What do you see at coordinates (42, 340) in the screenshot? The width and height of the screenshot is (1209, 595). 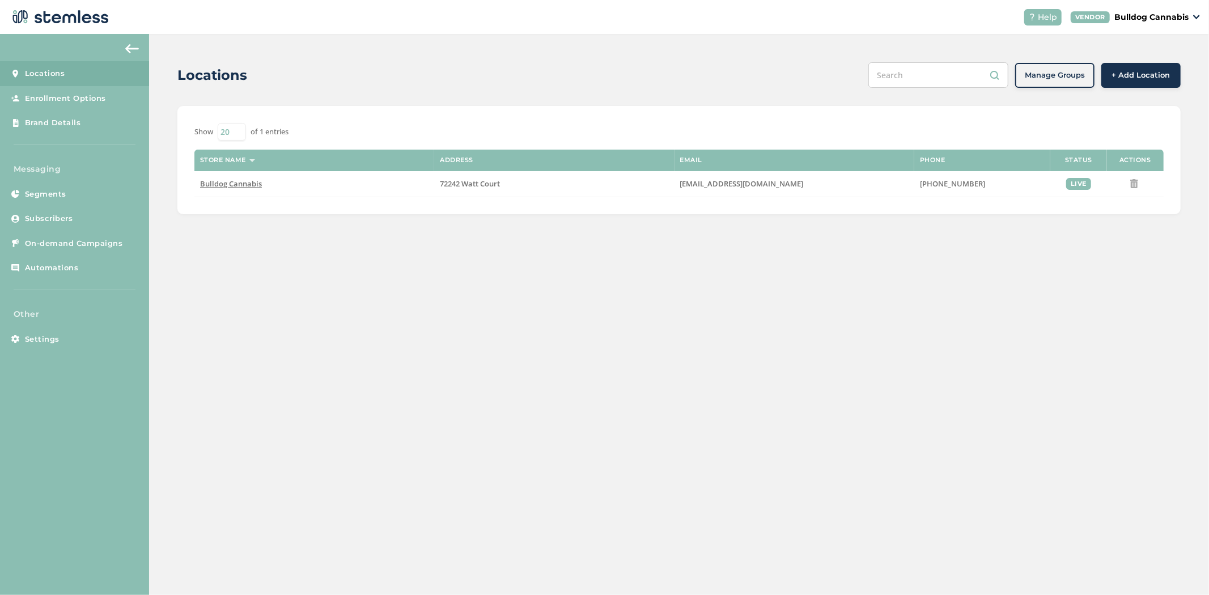 I see `span: Settings` at bounding box center [42, 340].